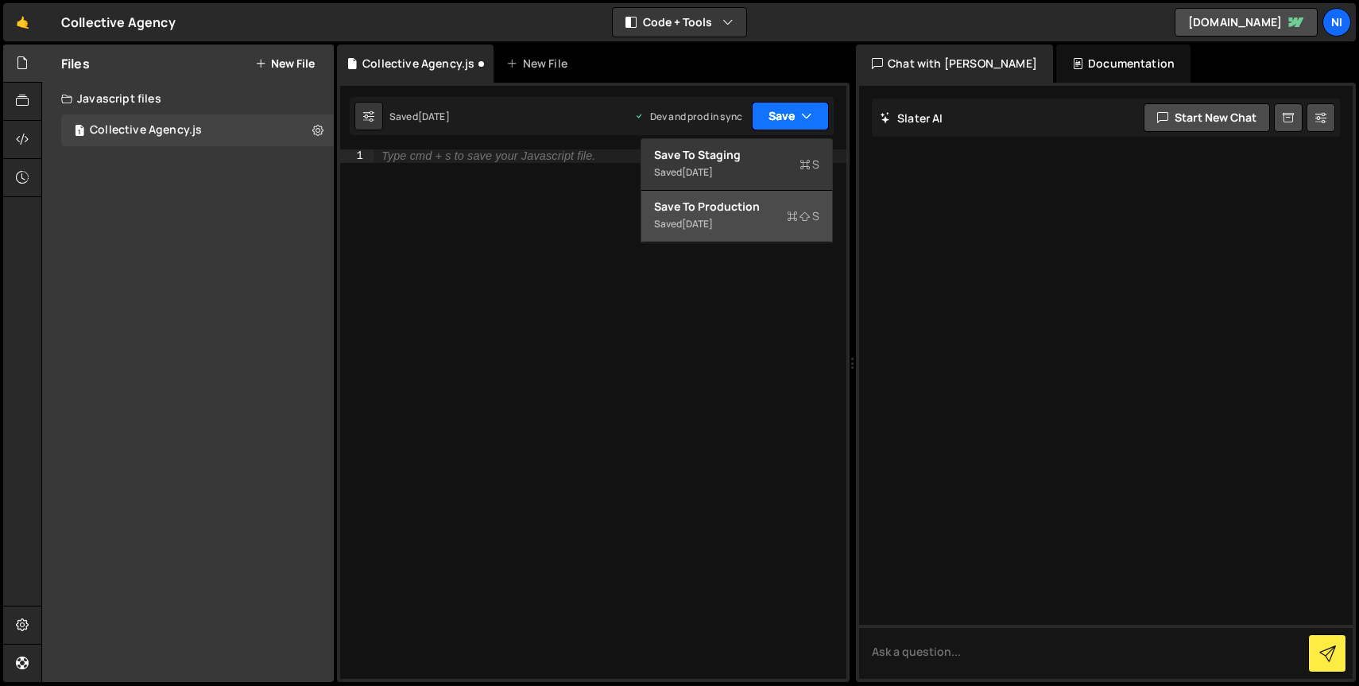 This screenshot has height=686, width=1359. I want to click on button: Code + Tools, so click(679, 22).